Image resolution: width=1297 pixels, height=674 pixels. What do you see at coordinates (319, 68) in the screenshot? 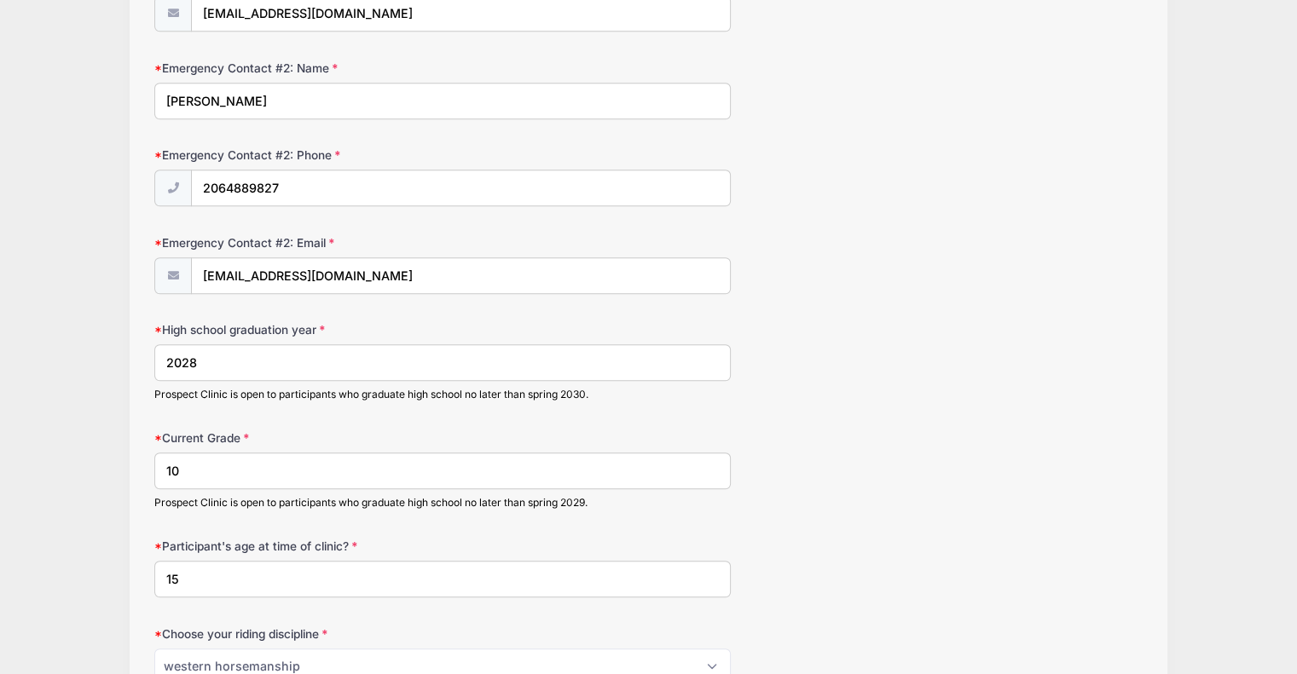
I see `label: Emergency Contact #2: Name` at bounding box center [319, 68].